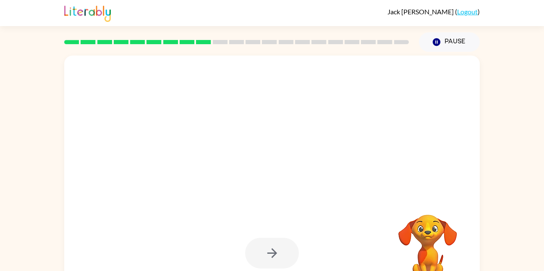 The height and width of the screenshot is (271, 544). What do you see at coordinates (449, 42) in the screenshot?
I see `button: Pause` at bounding box center [449, 42].